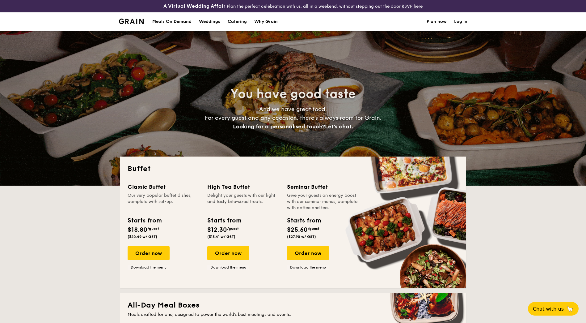  Describe the element at coordinates (549, 308) in the screenshot. I see `span: Chat with us` at that location.